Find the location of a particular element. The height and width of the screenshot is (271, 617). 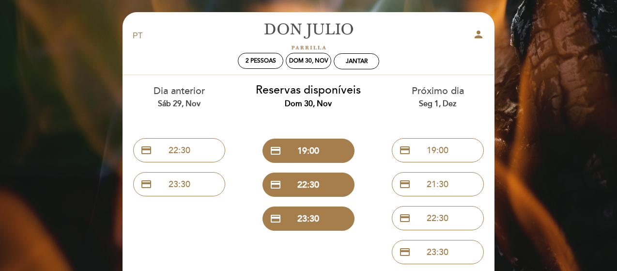

div: Sáb 29, nov is located at coordinates (179, 104).